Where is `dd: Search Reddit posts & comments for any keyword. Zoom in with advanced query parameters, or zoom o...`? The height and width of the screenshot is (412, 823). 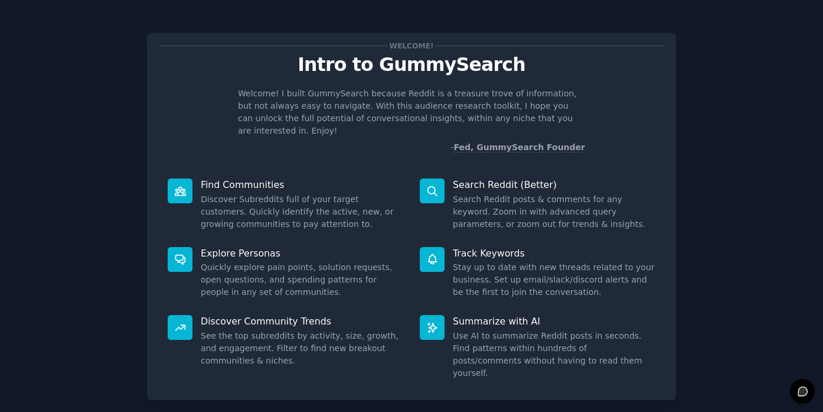 dd: Search Reddit posts & comments for any keyword. Zoom in with advanced query parameters, or zoom o... is located at coordinates (554, 211).